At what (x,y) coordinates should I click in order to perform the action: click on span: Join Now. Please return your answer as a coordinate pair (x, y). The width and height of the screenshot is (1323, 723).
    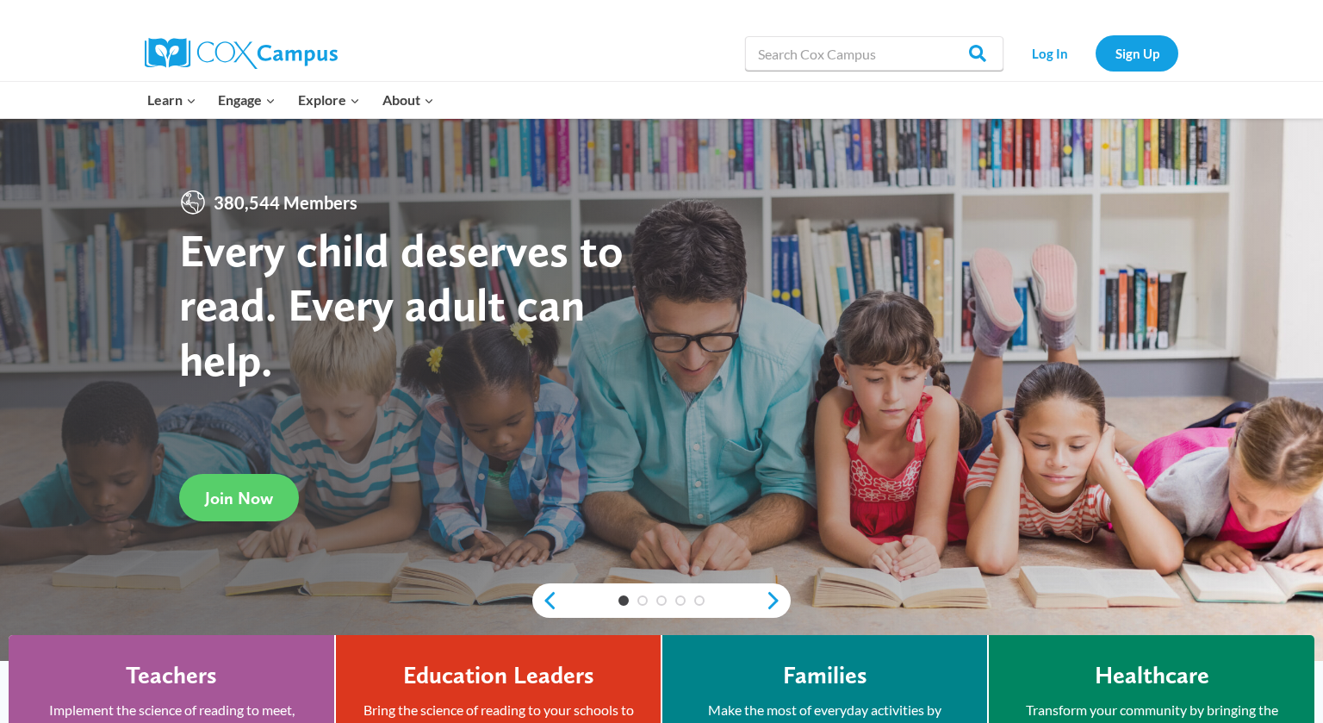
    Looking at the image, I should click on (239, 498).